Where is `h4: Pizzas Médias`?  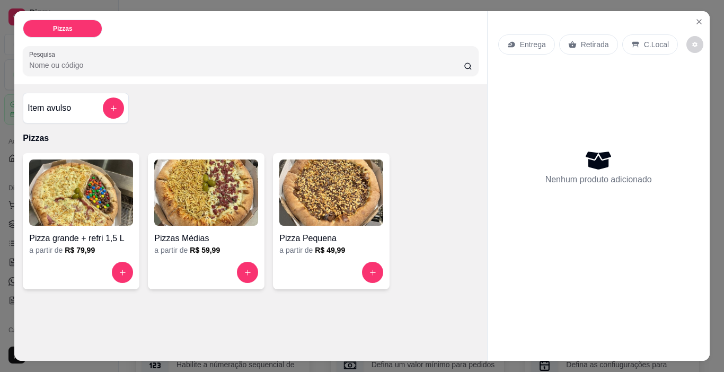
h4: Pizzas Médias is located at coordinates (206, 239).